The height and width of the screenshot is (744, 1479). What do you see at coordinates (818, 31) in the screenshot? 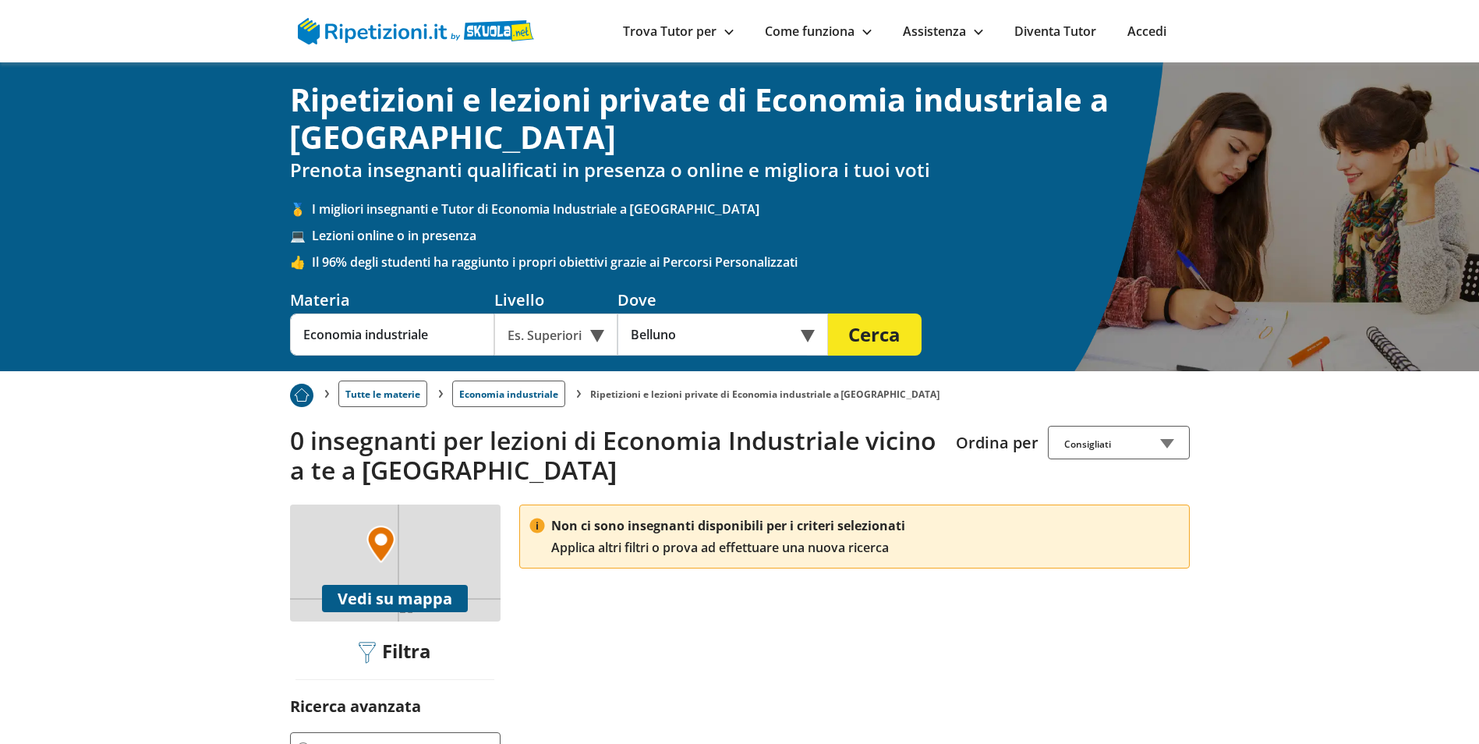
I see `a: Come funziona` at bounding box center [818, 31].